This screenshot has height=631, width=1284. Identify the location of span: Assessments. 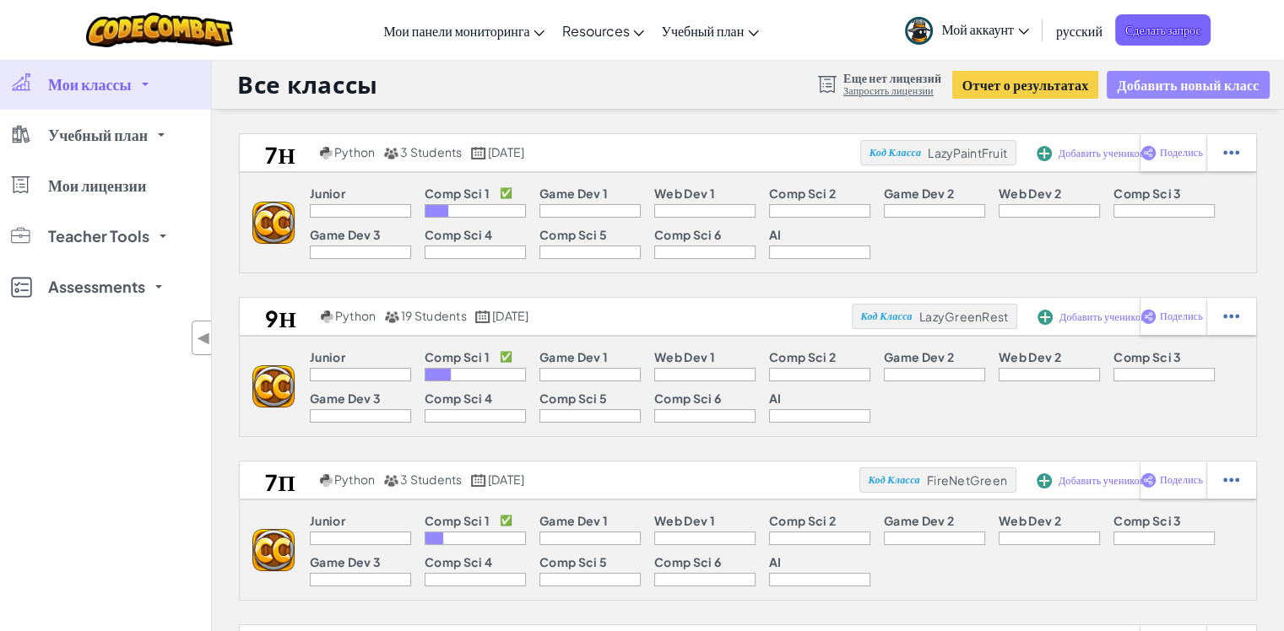
(96, 287).